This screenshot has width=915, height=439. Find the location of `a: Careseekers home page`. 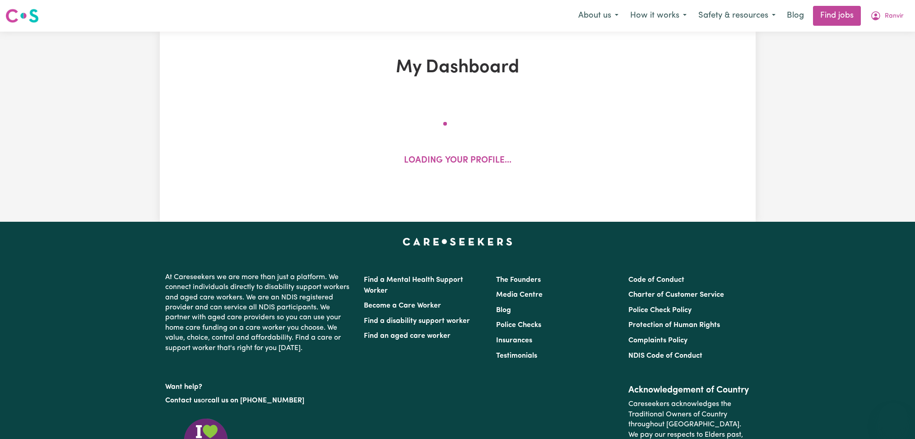

a: Careseekers home page is located at coordinates (457, 242).